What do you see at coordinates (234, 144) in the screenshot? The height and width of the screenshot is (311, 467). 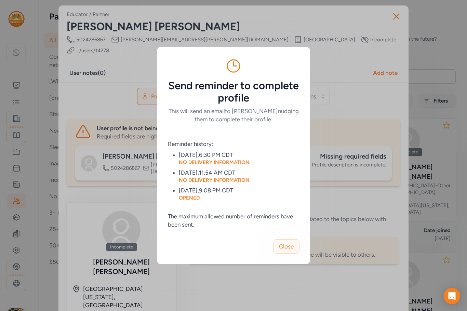 I see `h3: Reminder history:` at bounding box center [234, 144].